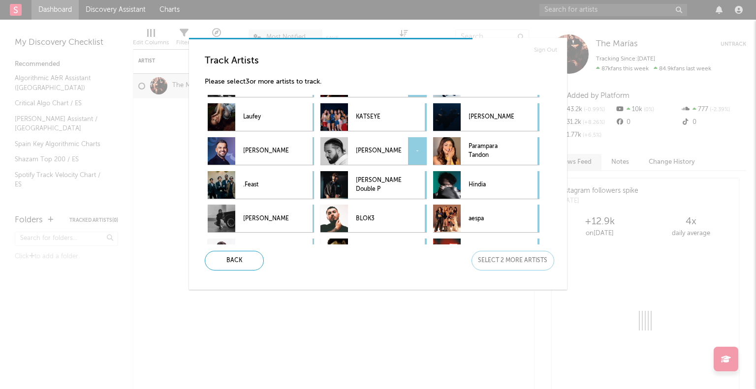 Image resolution: width=756 pixels, height=389 pixels. Describe the element at coordinates (261, 117) in the screenshot. I see `div: Laufey` at that location.